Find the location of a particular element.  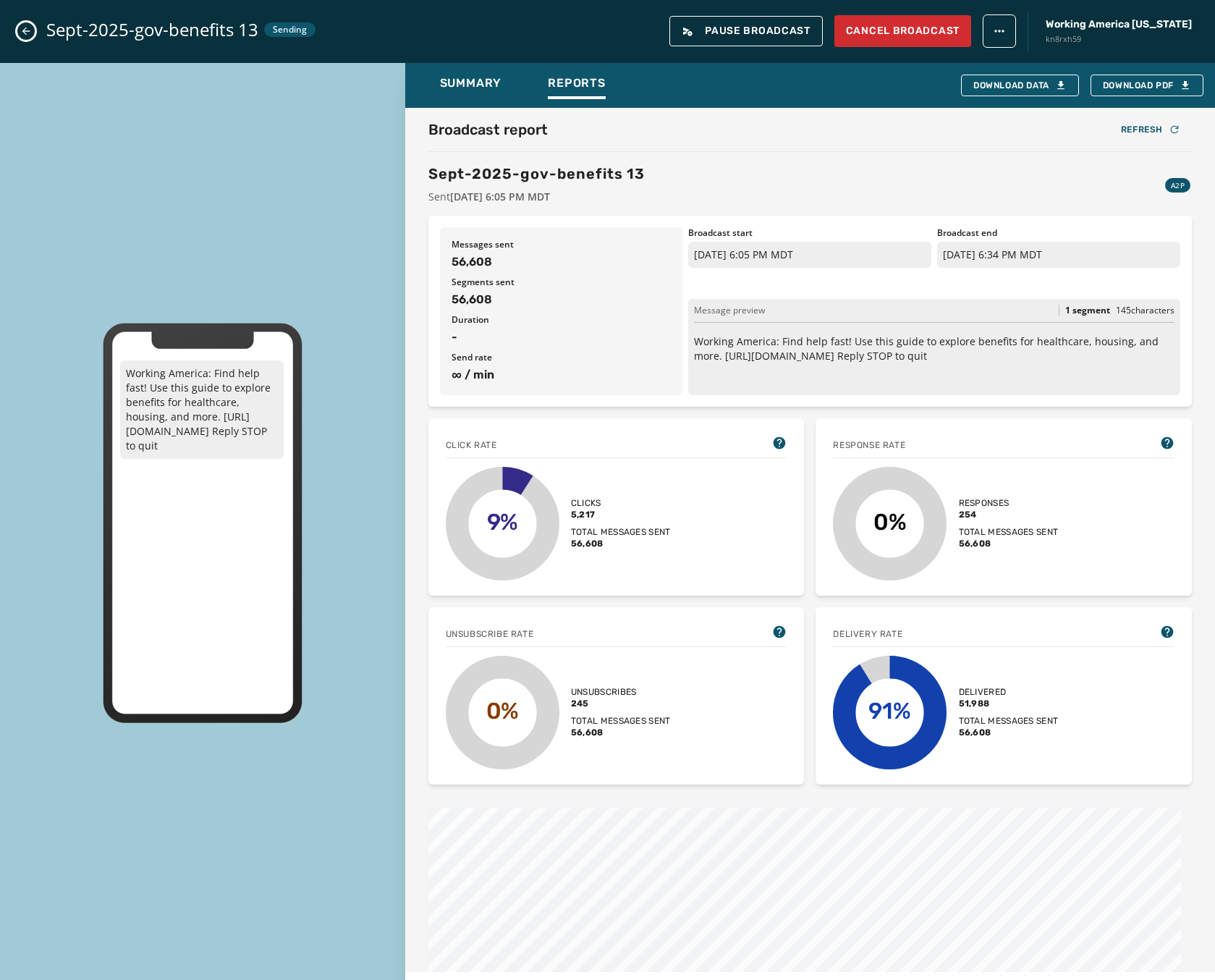

button: broadcast action menu is located at coordinates (1000, 31).